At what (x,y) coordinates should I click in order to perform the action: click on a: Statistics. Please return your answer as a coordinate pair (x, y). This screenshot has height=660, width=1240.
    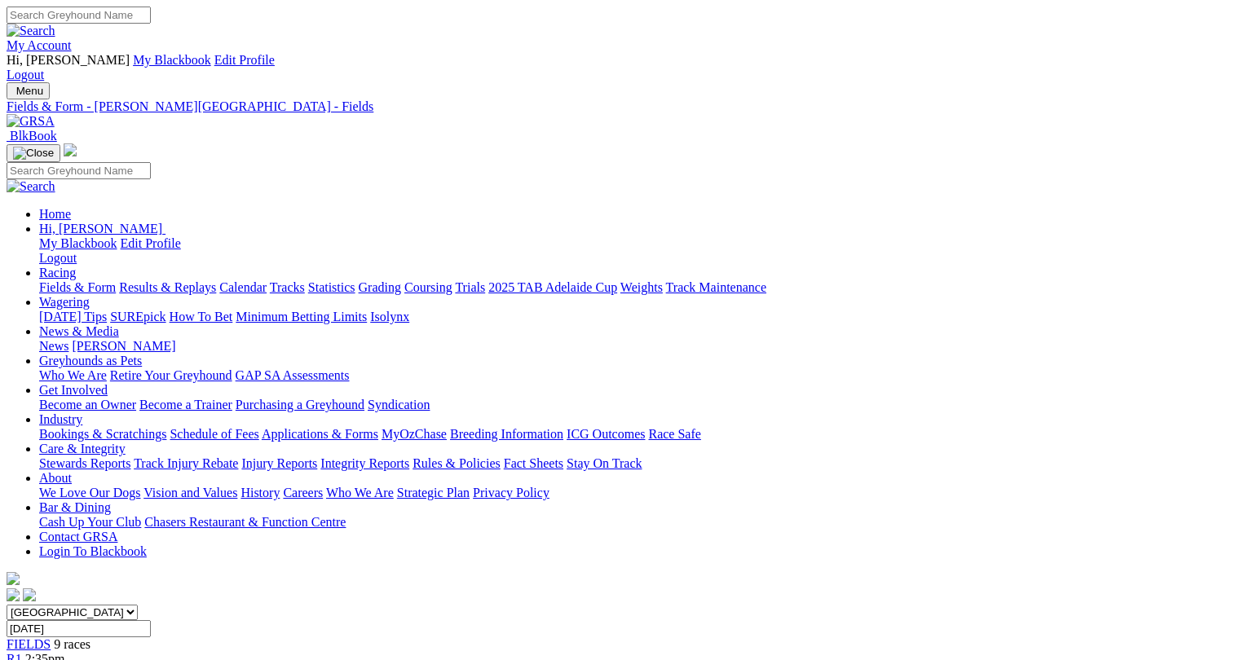
    Looking at the image, I should click on (332, 287).